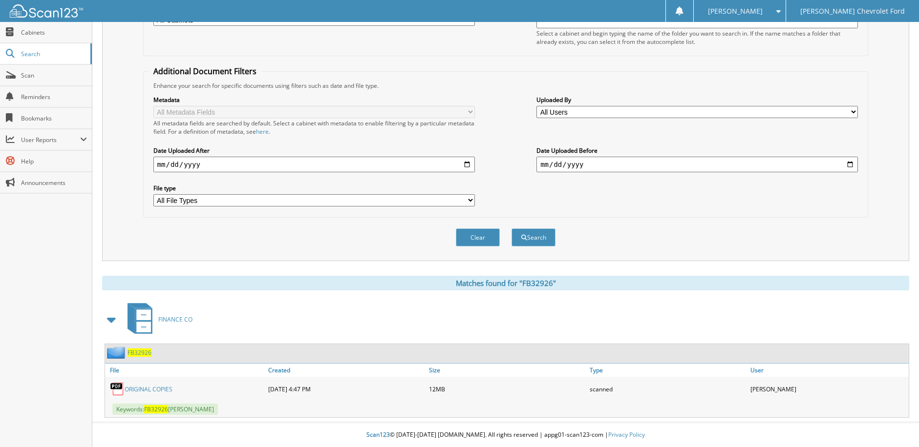 The image size is (919, 447). What do you see at coordinates (314, 100) in the screenshot?
I see `label: Metadata` at bounding box center [314, 100].